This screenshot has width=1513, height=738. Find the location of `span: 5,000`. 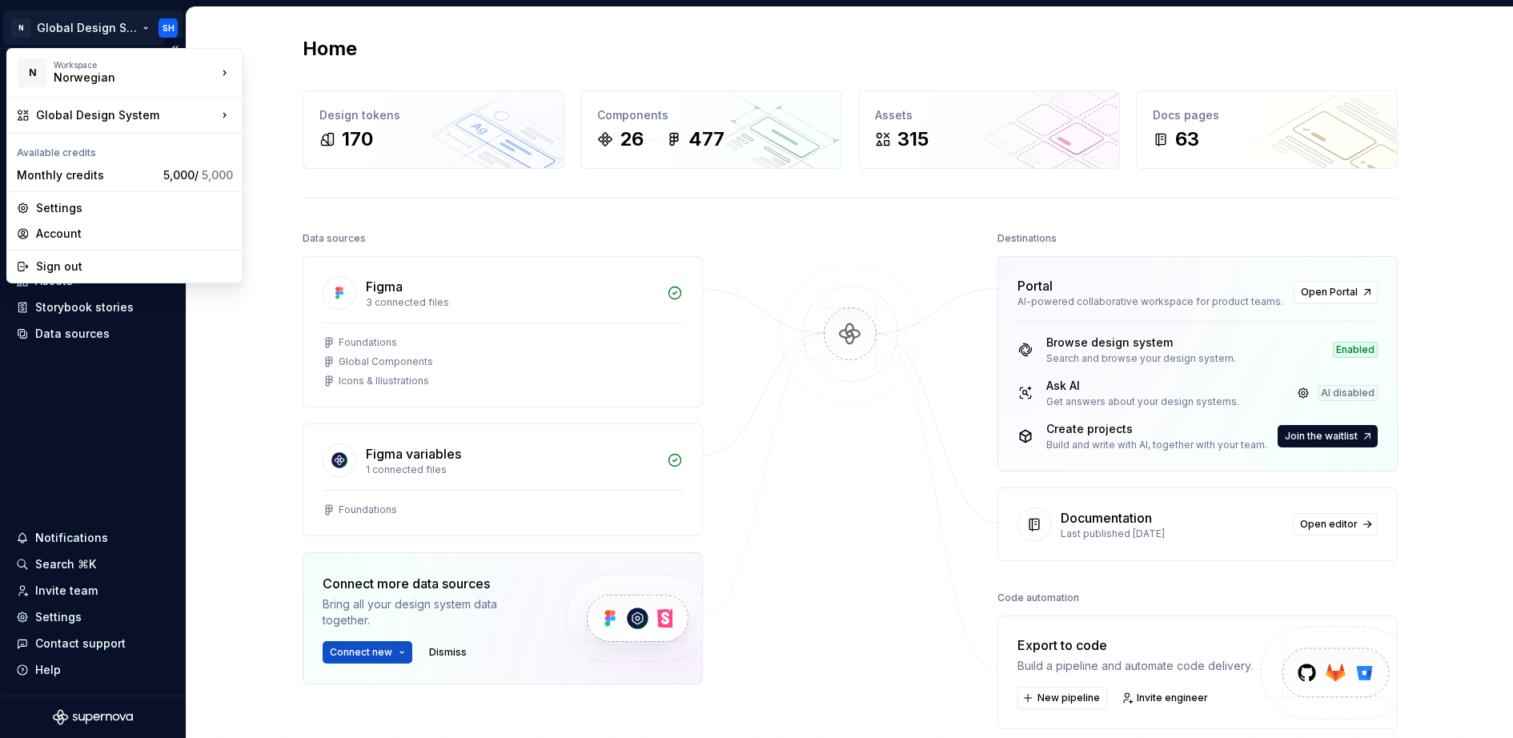

span: 5,000 is located at coordinates (217, 175).